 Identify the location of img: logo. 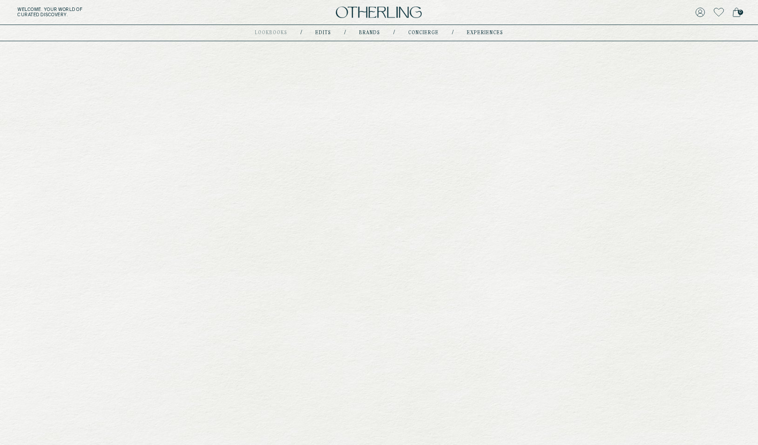
(379, 12).